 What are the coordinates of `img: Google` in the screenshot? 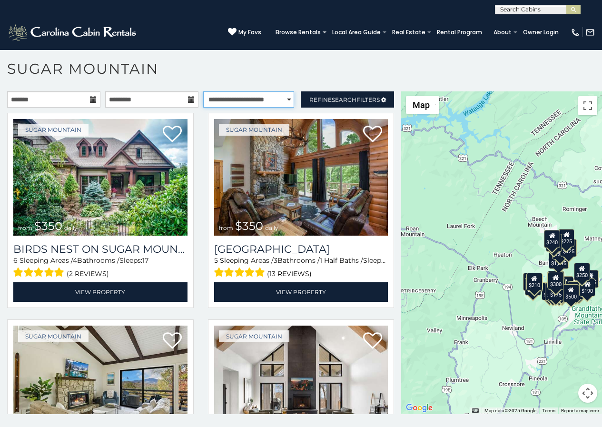 It's located at (419, 408).